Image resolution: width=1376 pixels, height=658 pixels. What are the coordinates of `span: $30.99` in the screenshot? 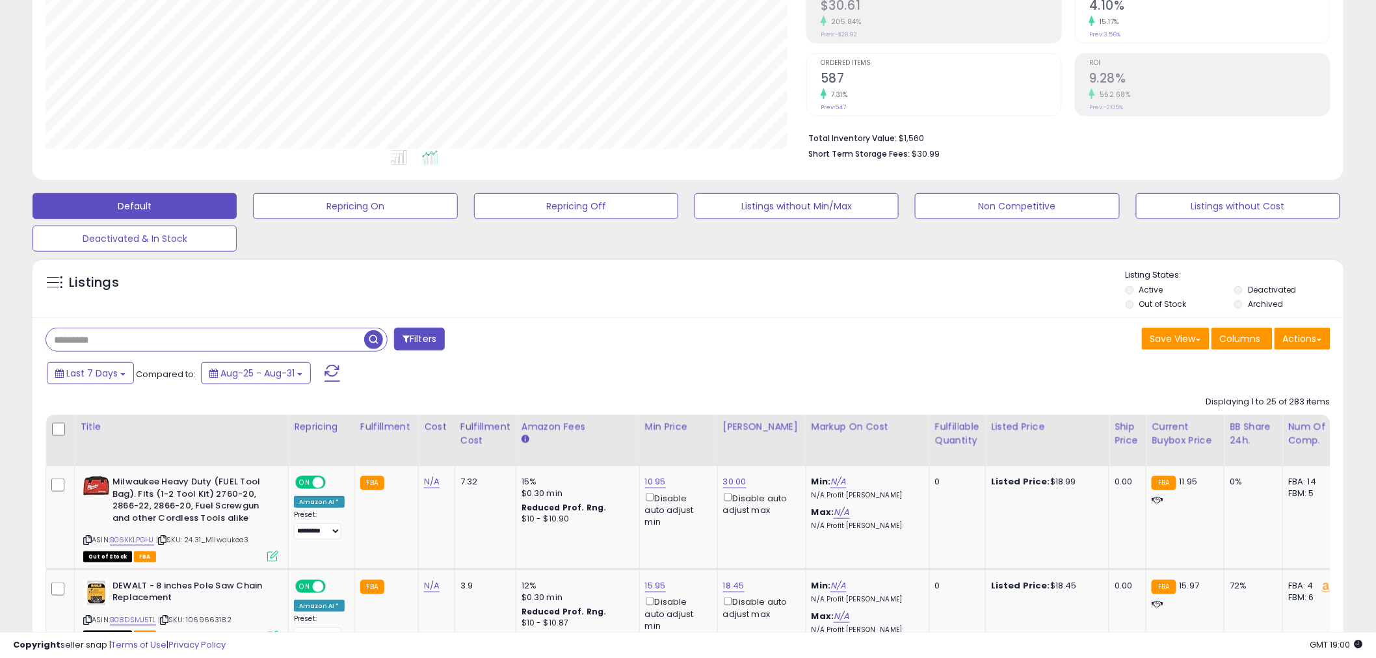 It's located at (925, 153).